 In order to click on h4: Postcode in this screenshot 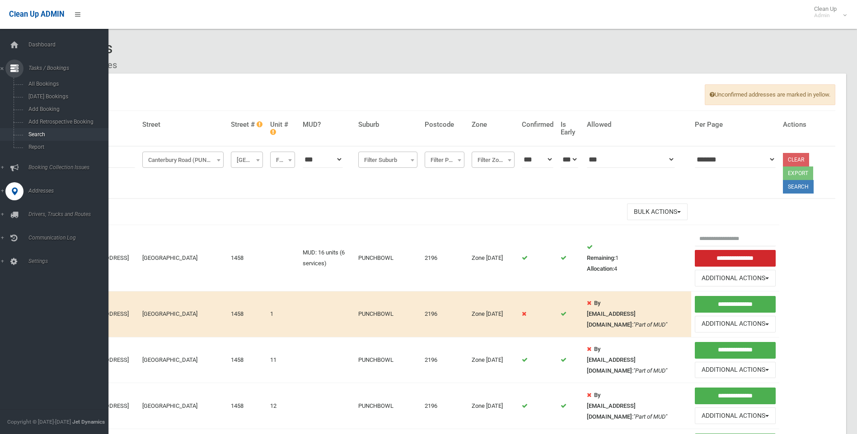, I will do `click(444, 125)`.